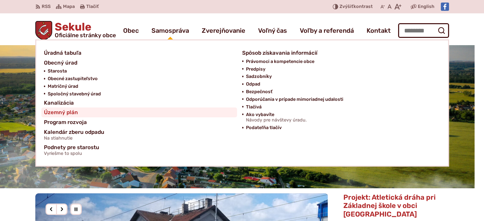  Describe the element at coordinates (63, 86) in the screenshot. I see `span: Matričný úrad` at that location.